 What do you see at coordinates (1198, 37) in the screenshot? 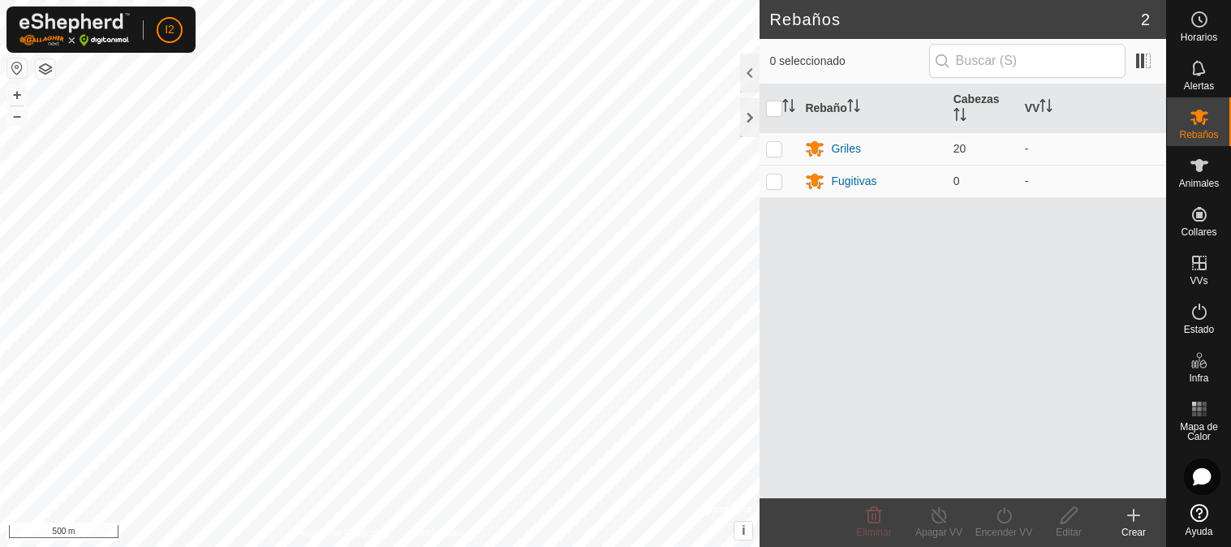
I see `span: Horarios` at bounding box center [1198, 37].